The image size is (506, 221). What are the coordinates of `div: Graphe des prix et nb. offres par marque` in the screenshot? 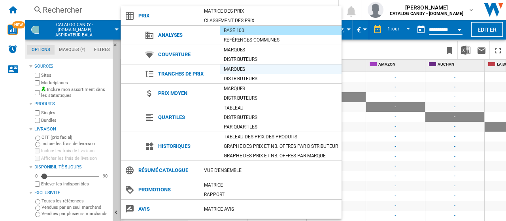 It's located at (280, 156).